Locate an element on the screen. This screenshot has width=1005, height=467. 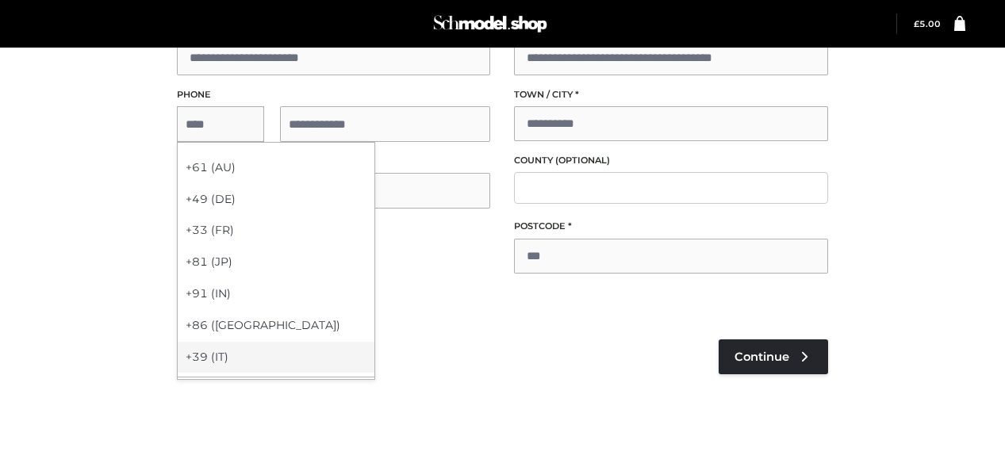
a: Schmodel Admin 964 is located at coordinates (490, 24).